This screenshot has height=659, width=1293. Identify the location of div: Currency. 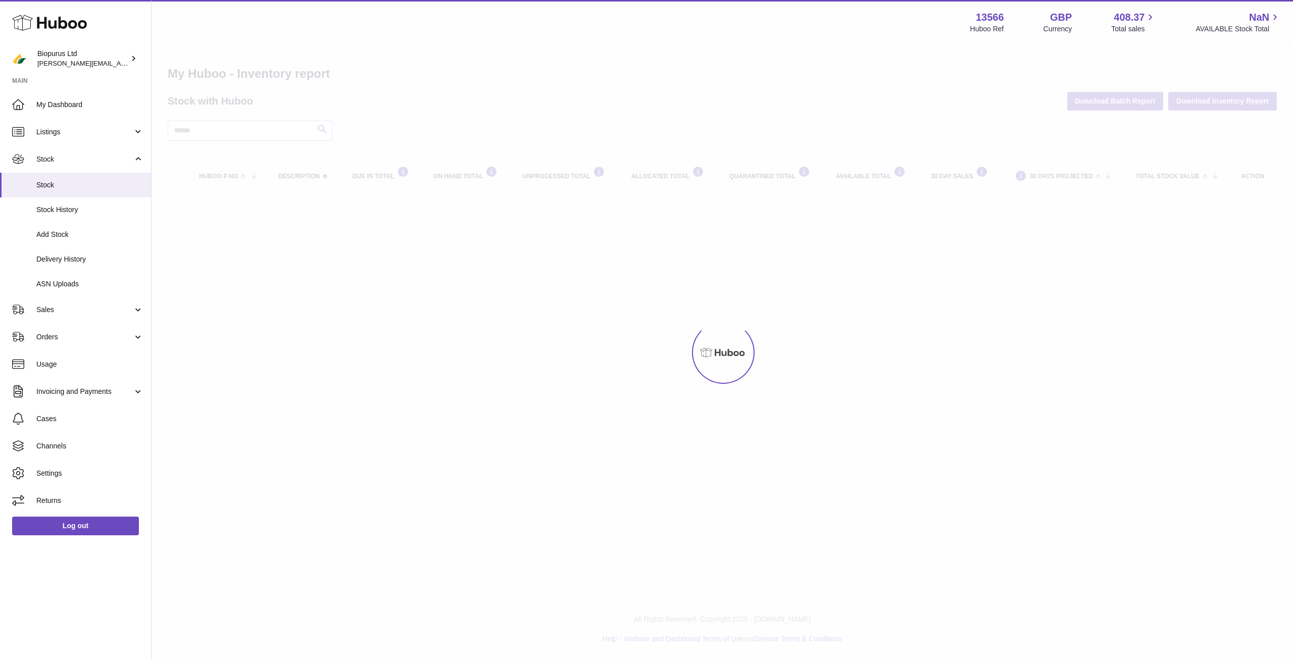
(1057, 29).